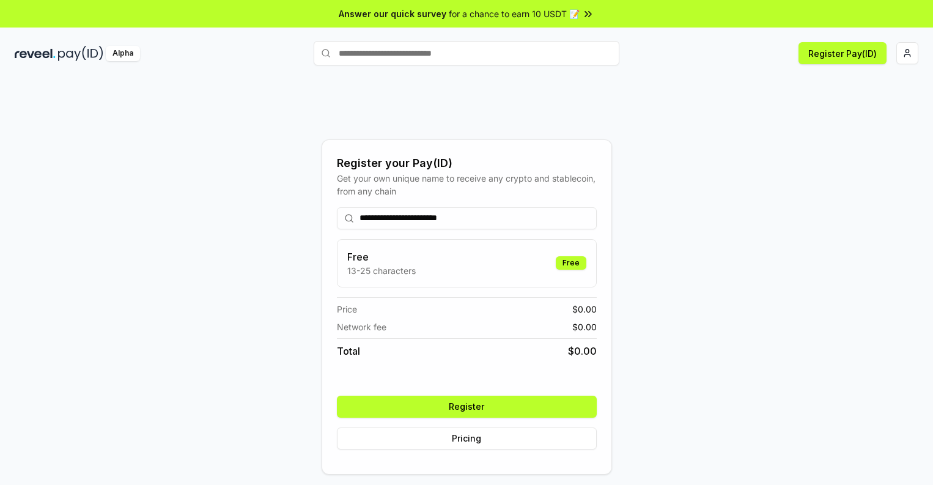 This screenshot has height=485, width=933. Describe the element at coordinates (348, 351) in the screenshot. I see `span: Total` at that location.